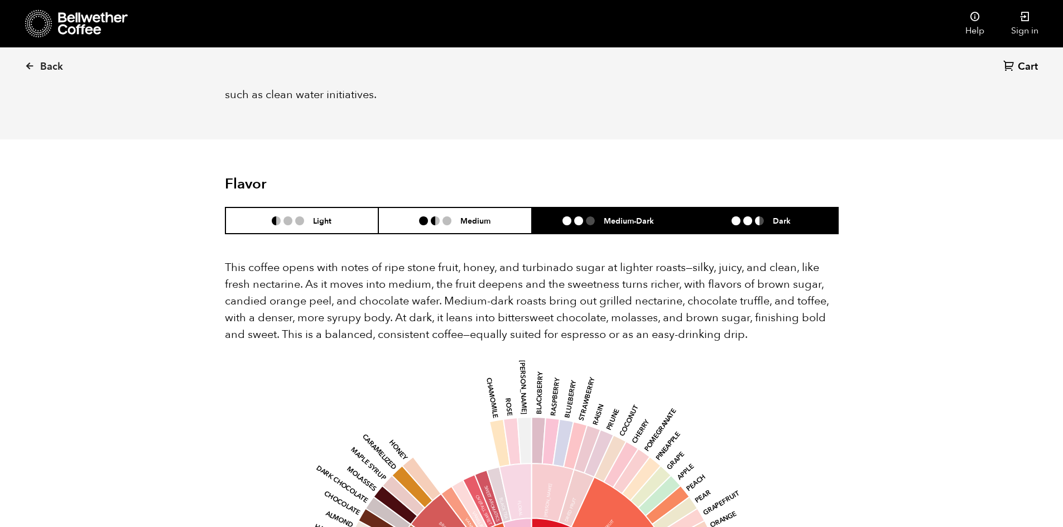  What do you see at coordinates (1028, 67) in the screenshot?
I see `span: Cart` at bounding box center [1028, 67].